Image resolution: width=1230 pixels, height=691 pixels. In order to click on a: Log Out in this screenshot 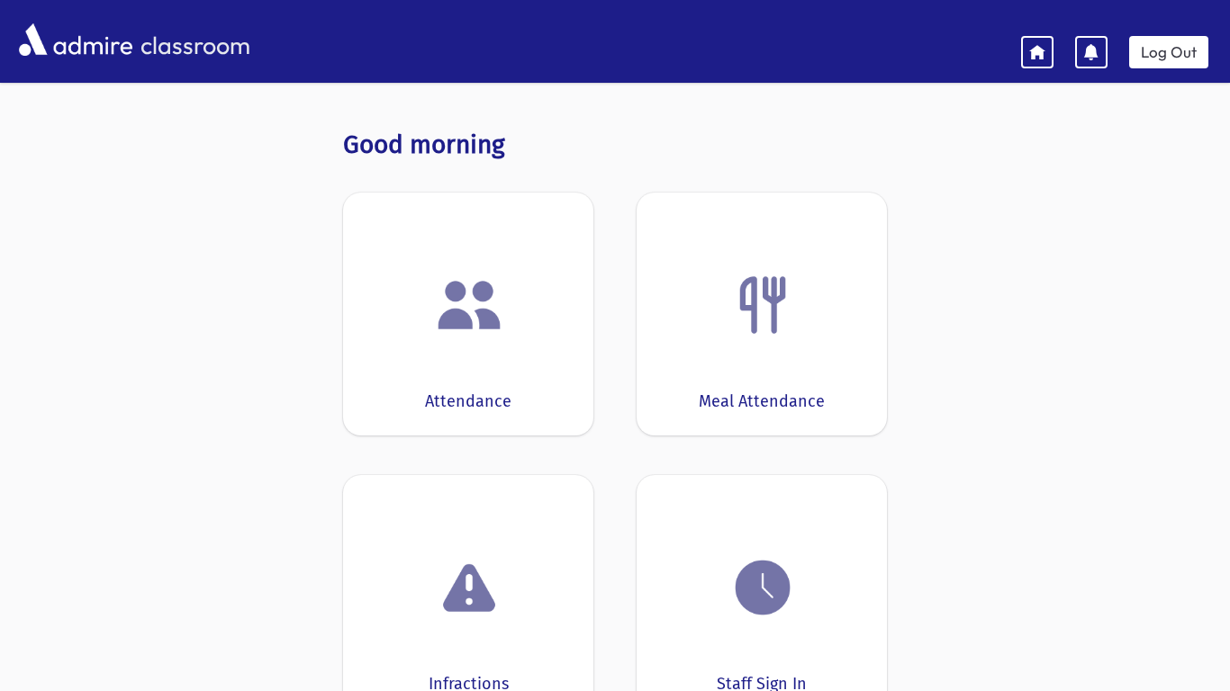, I will do `click(1168, 52)`.